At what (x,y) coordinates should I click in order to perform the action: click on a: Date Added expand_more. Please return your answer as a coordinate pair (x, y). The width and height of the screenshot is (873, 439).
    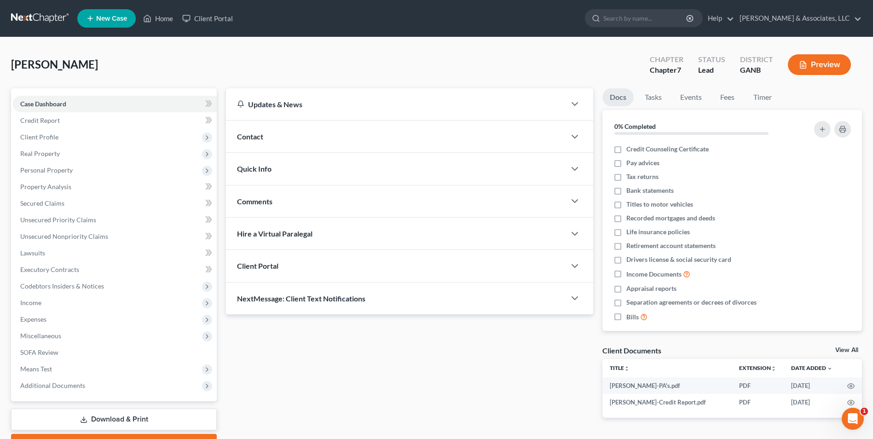
    Looking at the image, I should click on (812, 368).